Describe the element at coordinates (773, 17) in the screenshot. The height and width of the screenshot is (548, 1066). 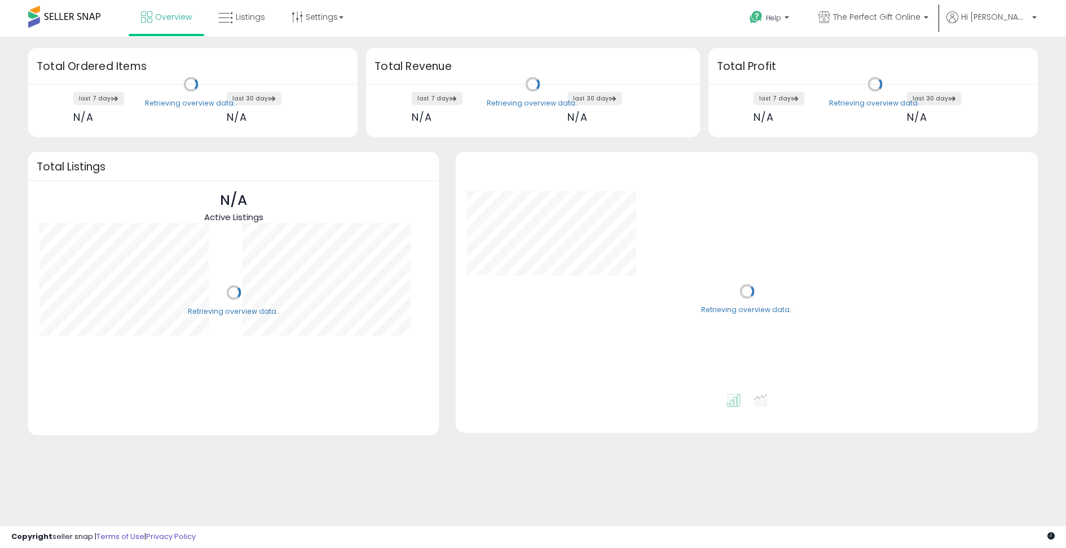
I see `span: Help` at that location.